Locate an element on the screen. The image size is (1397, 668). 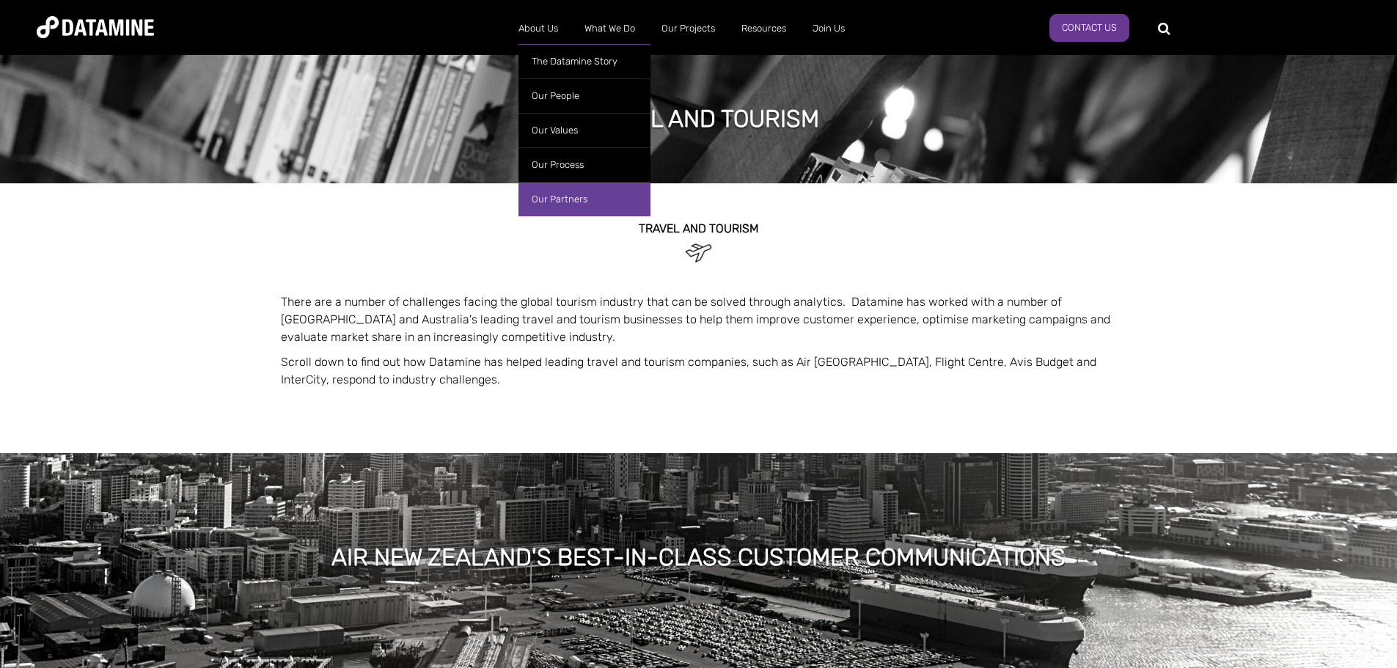
a: Join Us is located at coordinates (828, 29).